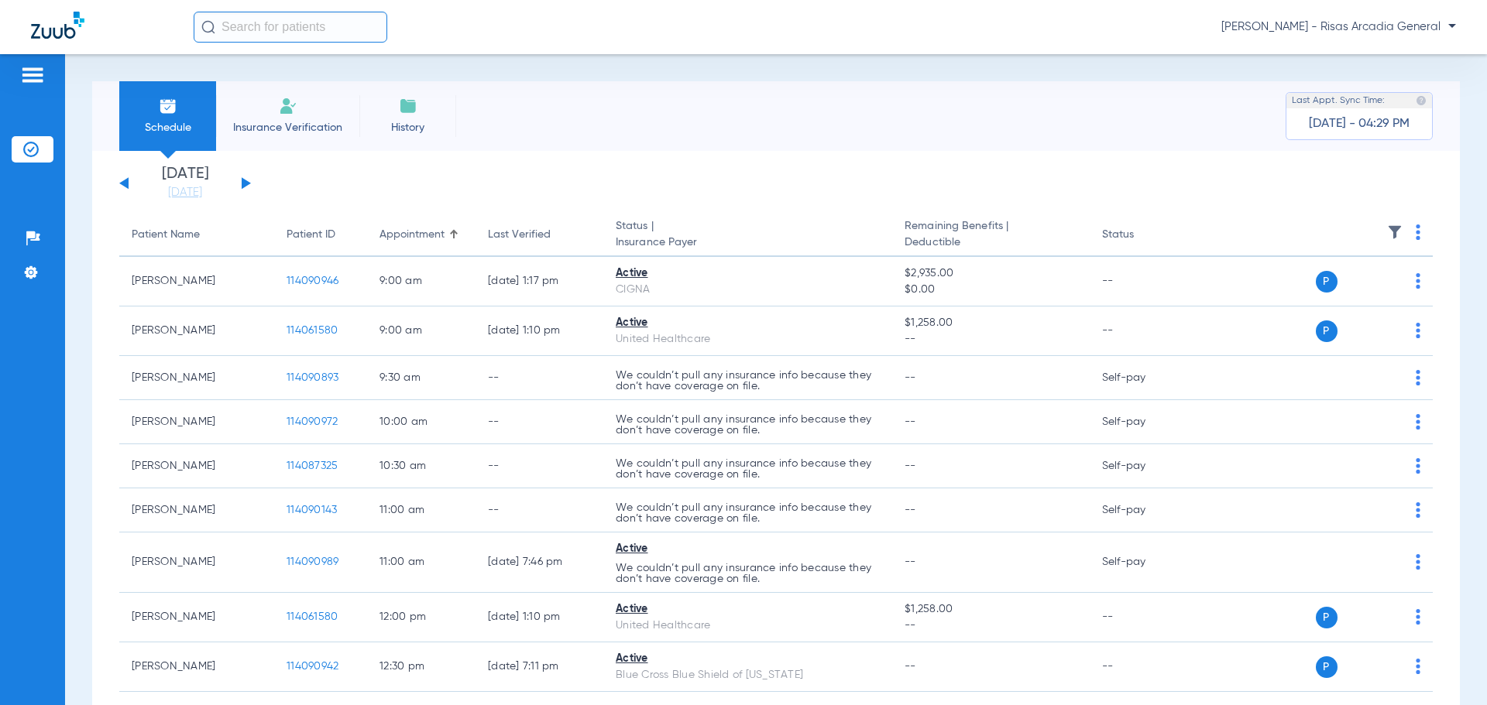  I want to click on td: 10:00 AM, so click(421, 422).